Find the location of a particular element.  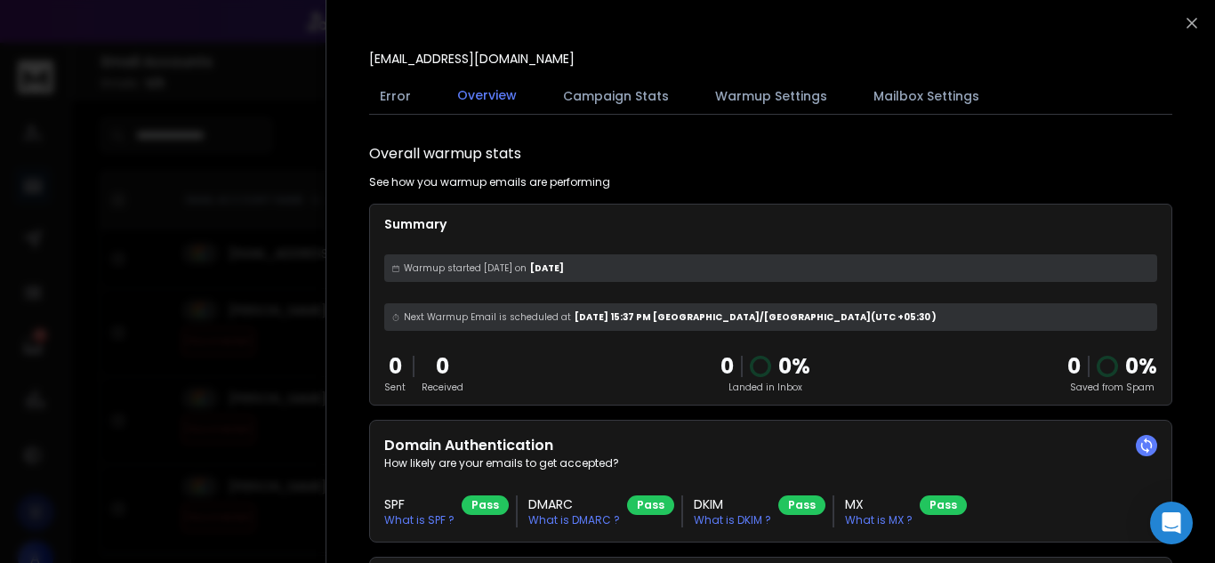

button: Error is located at coordinates (395, 96).